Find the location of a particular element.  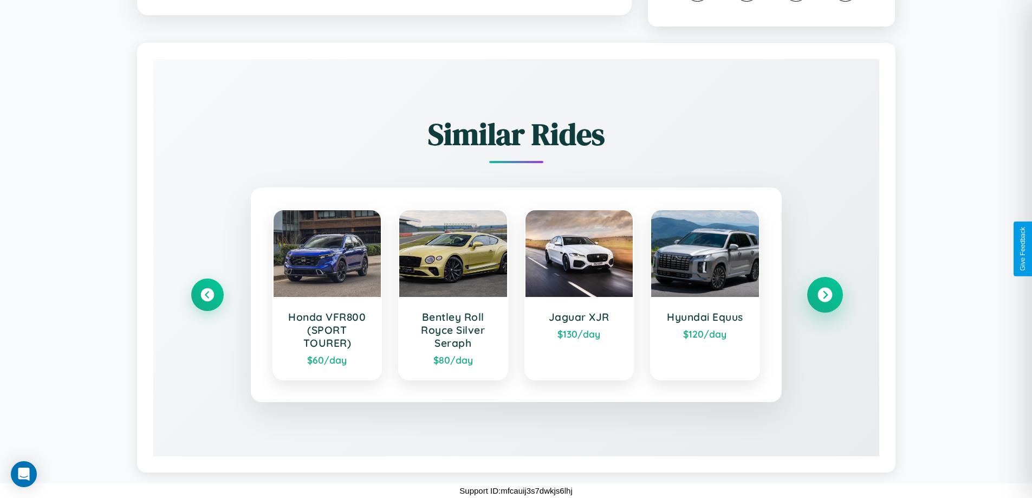

h3: Hyundai Equus is located at coordinates (704, 317).